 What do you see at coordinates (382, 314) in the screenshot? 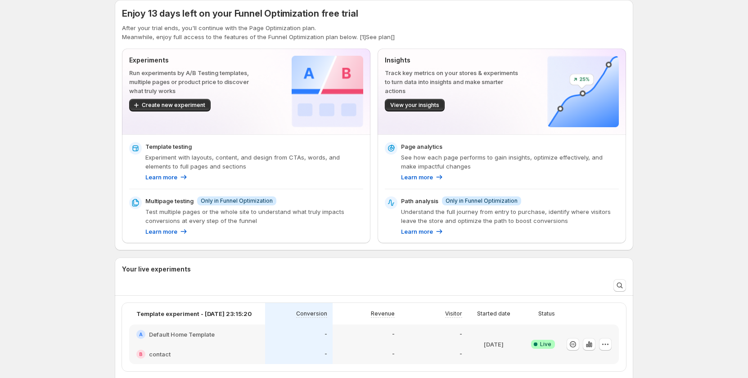
I see `p: Revenue` at bounding box center [382, 314].